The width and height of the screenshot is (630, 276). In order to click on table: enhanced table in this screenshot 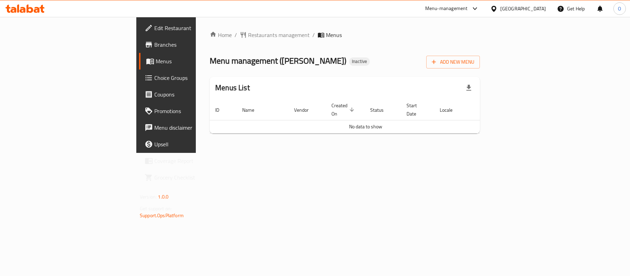, I will do `click(366, 116)`.